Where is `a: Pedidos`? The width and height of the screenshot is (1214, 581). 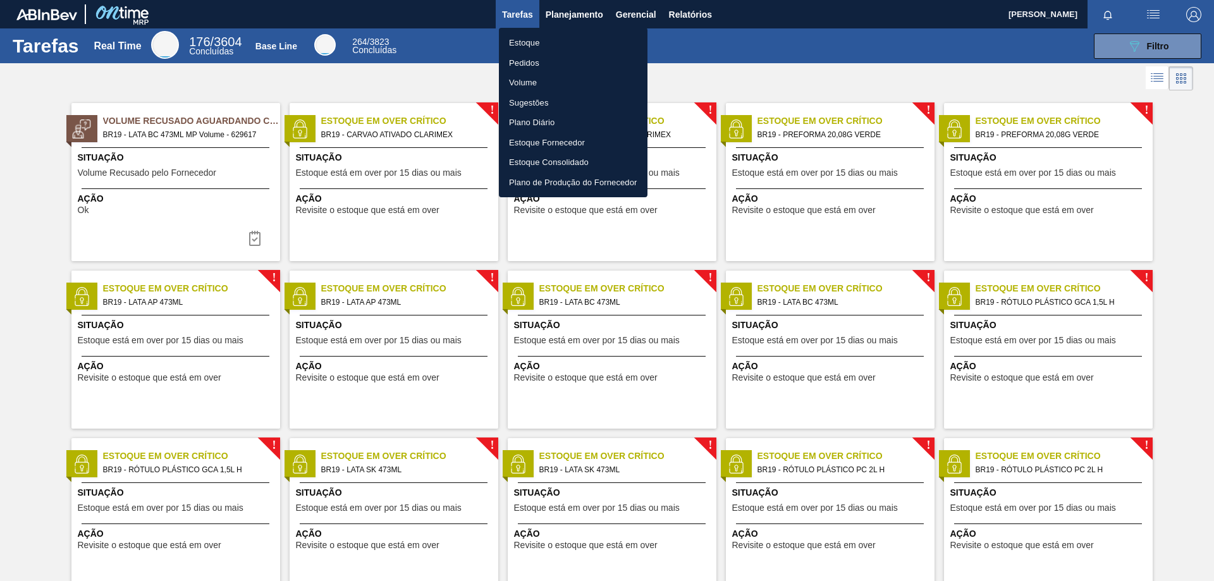 a: Pedidos is located at coordinates (573, 63).